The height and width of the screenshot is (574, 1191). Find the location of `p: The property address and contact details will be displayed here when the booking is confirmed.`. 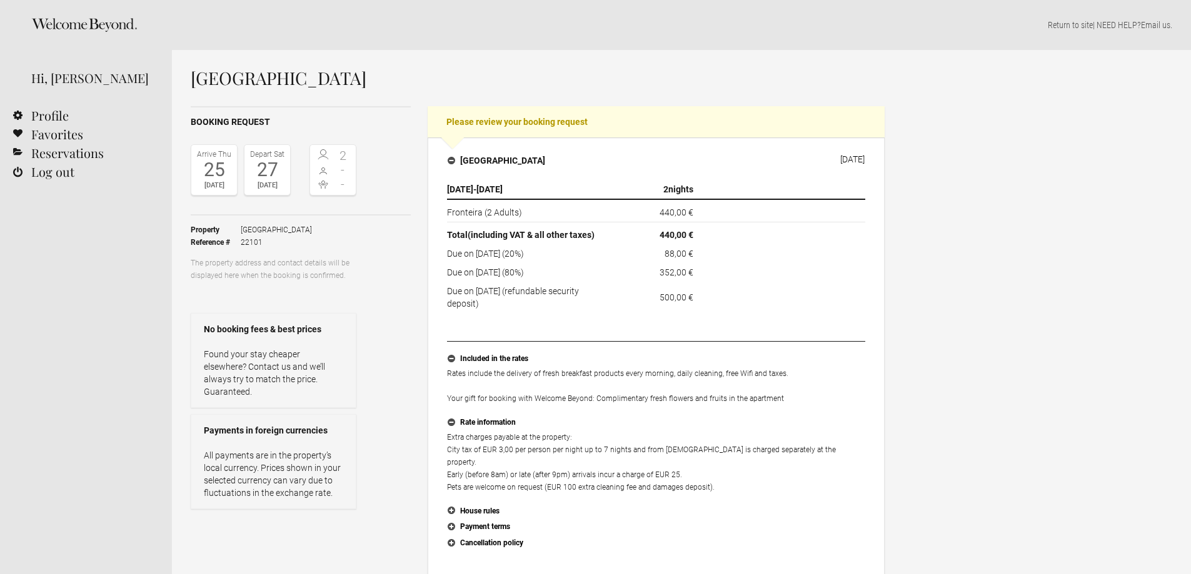

p: The property address and contact details will be displayed here when the booking is confirmed. is located at coordinates (273, 269).